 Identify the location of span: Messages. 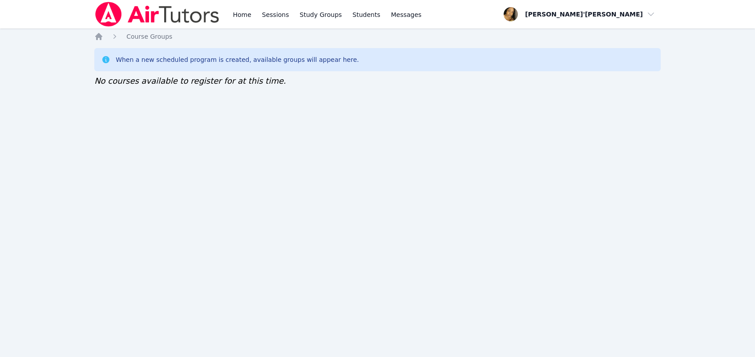
(406, 15).